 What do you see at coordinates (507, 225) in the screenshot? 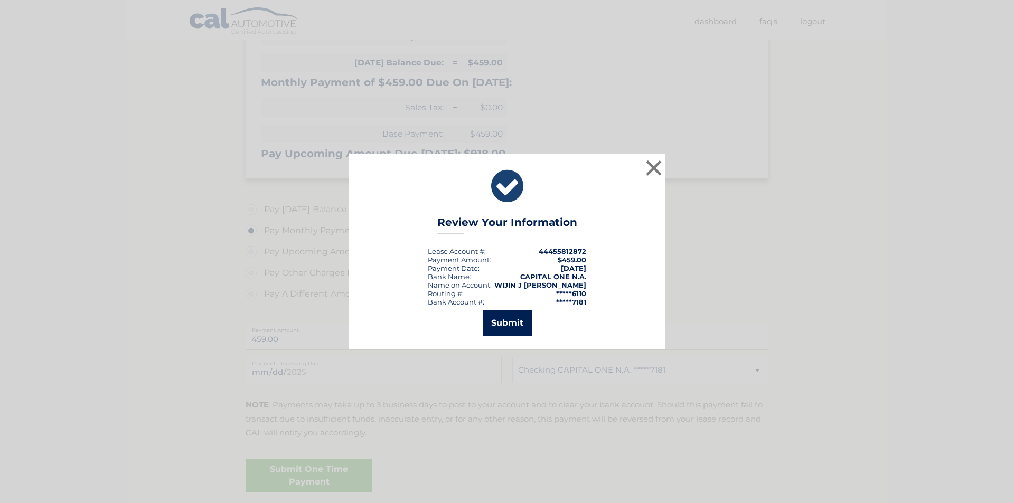
I see `h3: Review Your Information` at bounding box center [507, 225].